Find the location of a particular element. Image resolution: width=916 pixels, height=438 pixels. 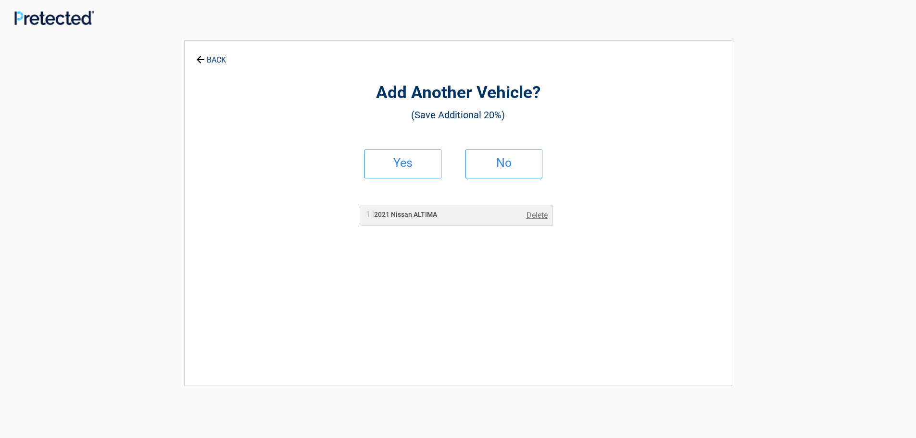

h2: Yes is located at coordinates (403, 163).